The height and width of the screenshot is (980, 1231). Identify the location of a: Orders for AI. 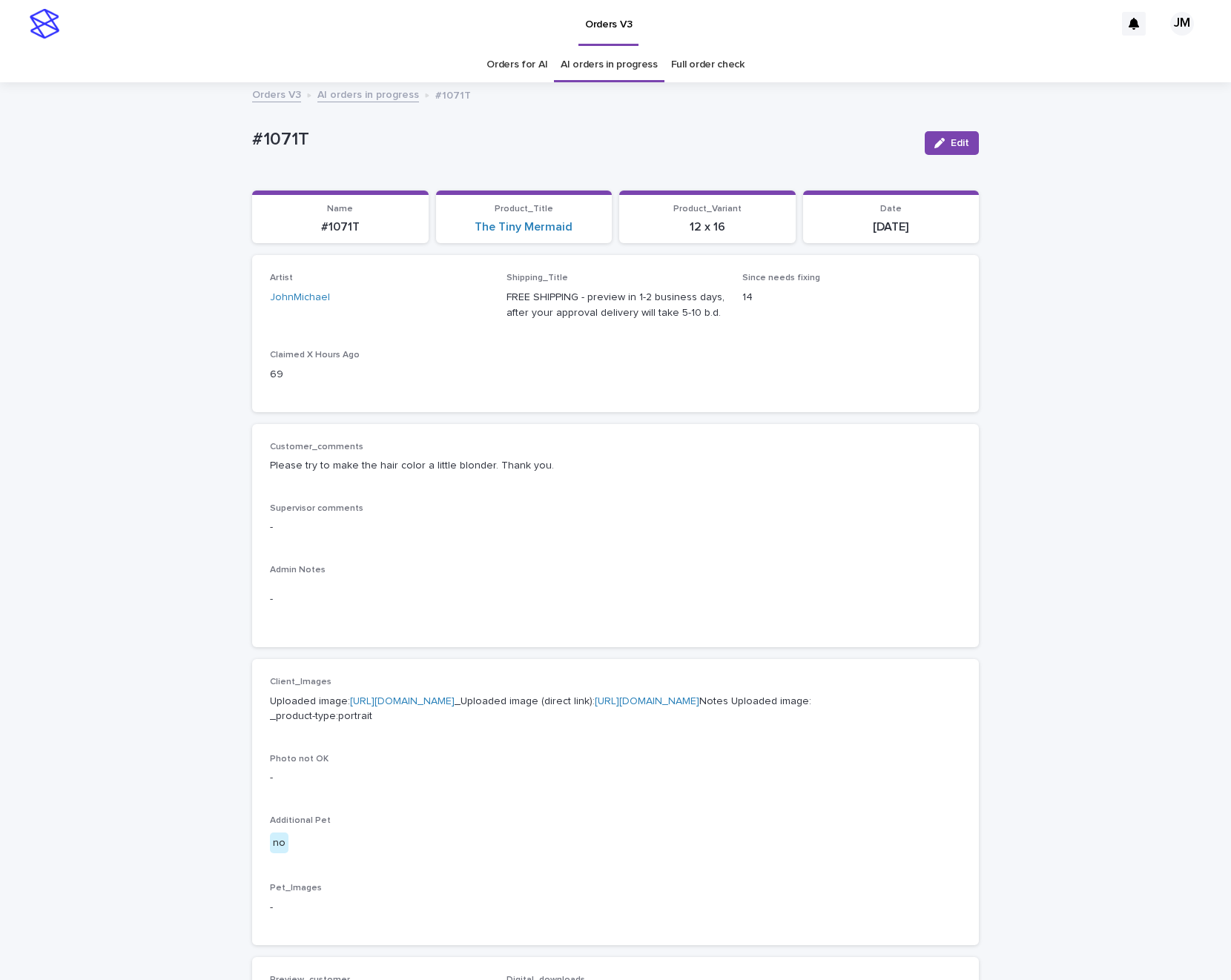
(517, 64).